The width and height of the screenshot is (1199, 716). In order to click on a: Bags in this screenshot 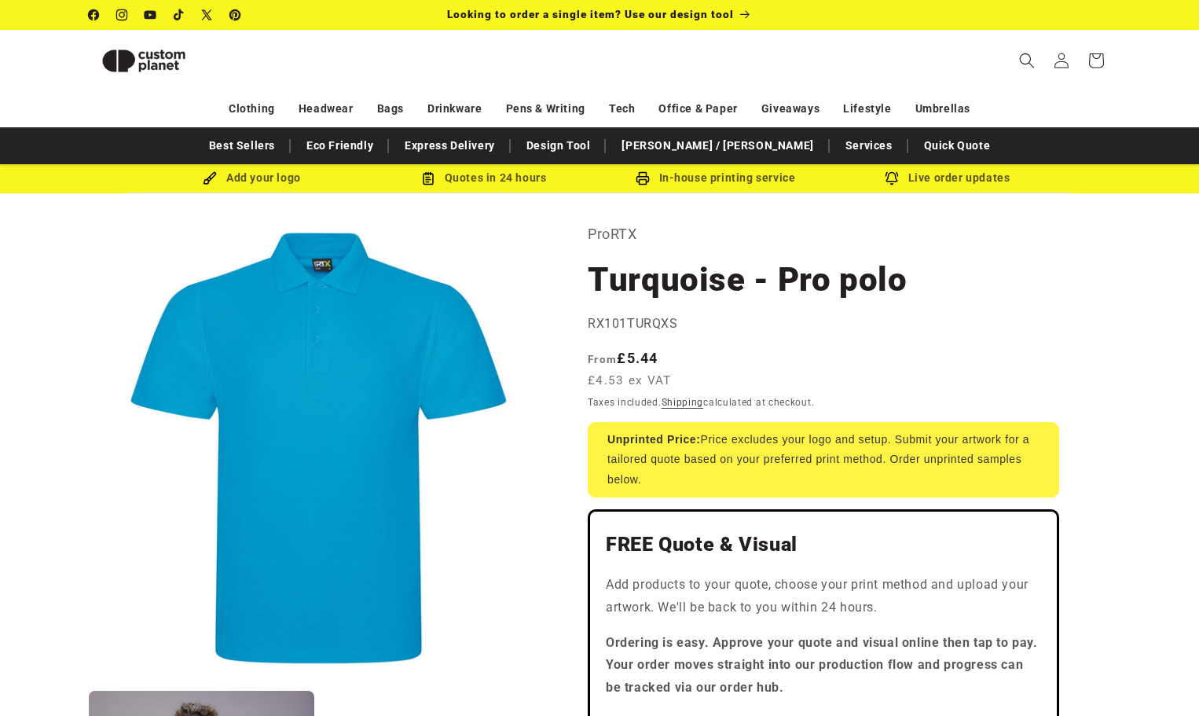, I will do `click(390, 108)`.